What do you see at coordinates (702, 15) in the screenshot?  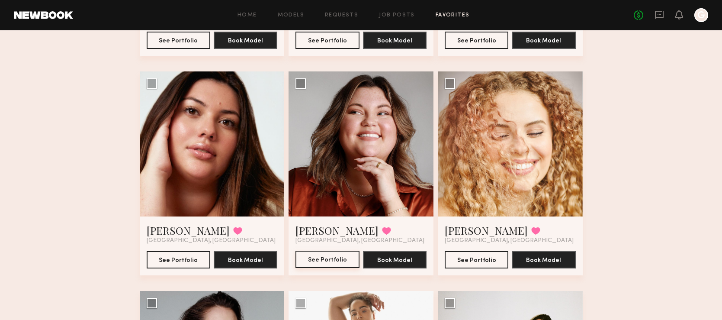 I see `a: G` at bounding box center [702, 15].